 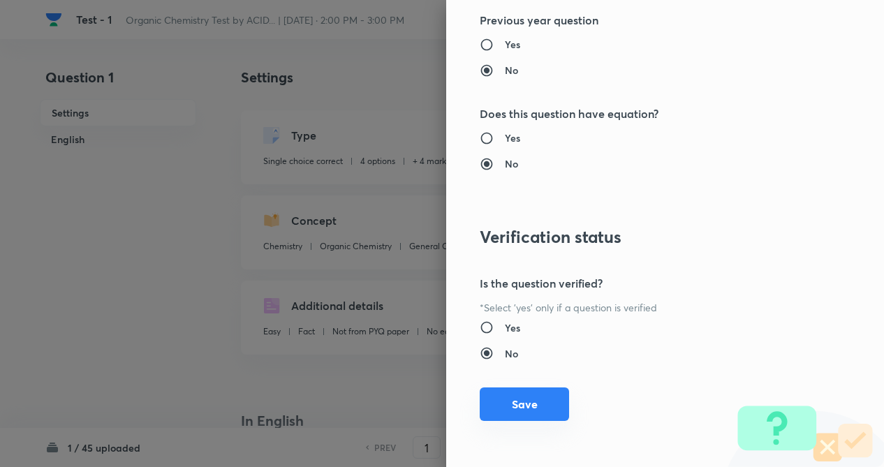 I want to click on h5: Is the question verified?, so click(x=642, y=283).